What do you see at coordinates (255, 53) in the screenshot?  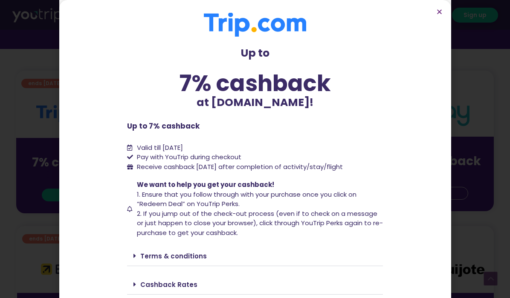 I see `p: Up to` at bounding box center [255, 53].